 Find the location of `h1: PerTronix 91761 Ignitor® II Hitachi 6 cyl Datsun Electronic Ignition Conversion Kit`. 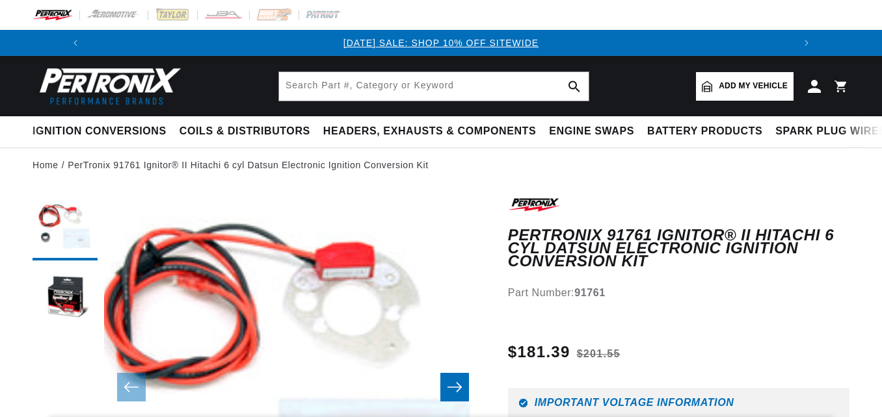

h1: PerTronix 91761 Ignitor® II Hitachi 6 cyl Datsun Electronic Ignition Conversion Kit is located at coordinates (678, 248).